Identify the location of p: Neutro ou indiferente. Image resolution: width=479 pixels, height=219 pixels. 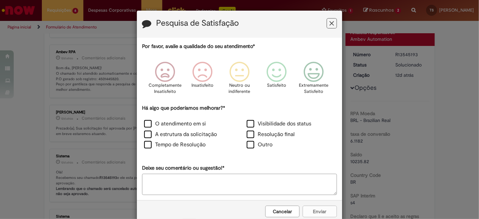
(240, 89).